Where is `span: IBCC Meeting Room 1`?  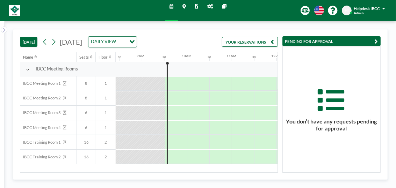
span: IBCC Meeting Room 1 is located at coordinates (41, 83).